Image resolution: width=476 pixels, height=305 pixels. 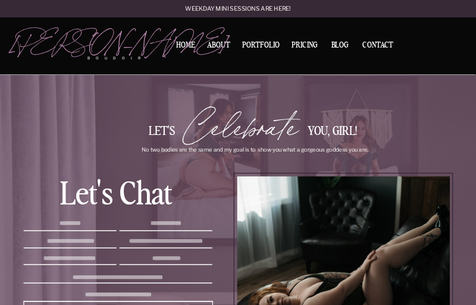 What do you see at coordinates (378, 45) in the screenshot?
I see `nav: Contact` at bounding box center [378, 45].